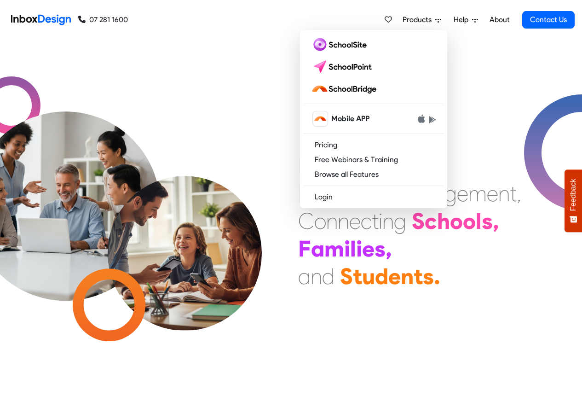 This screenshot has height=402, width=582. Describe the element at coordinates (350, 119) in the screenshot. I see `span: Mobile APP` at that location.